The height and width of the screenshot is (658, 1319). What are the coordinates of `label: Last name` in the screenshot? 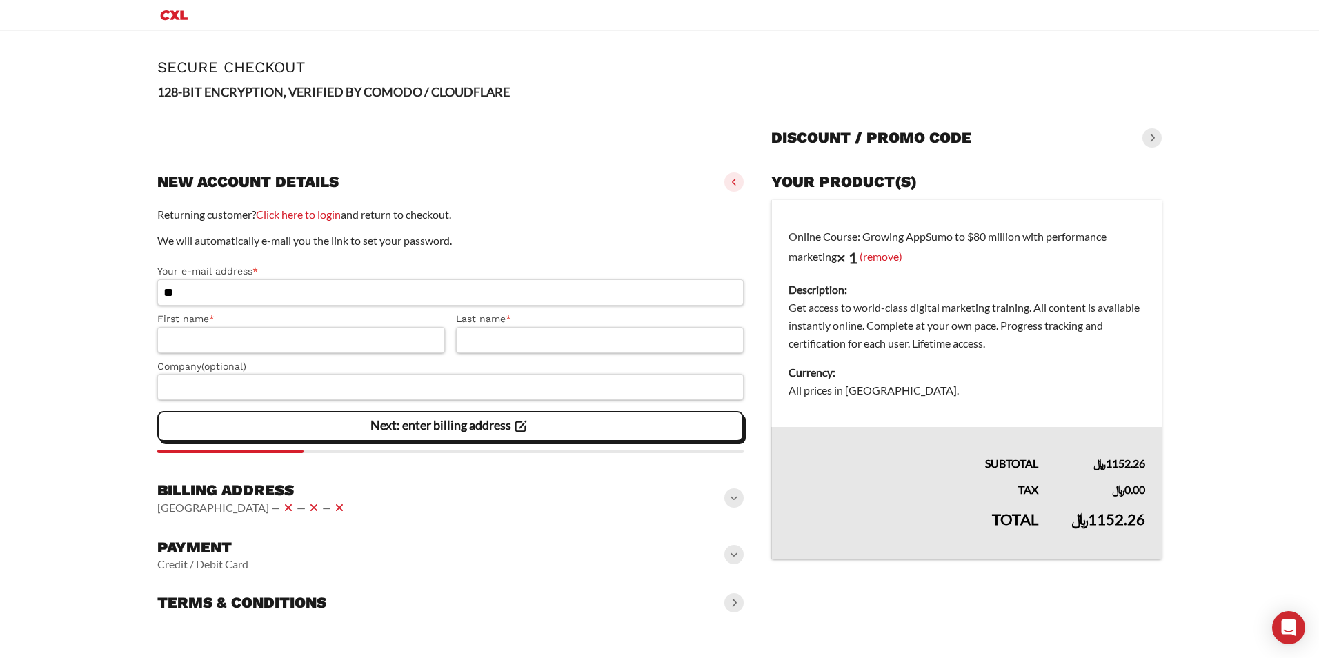 It's located at (600, 319).